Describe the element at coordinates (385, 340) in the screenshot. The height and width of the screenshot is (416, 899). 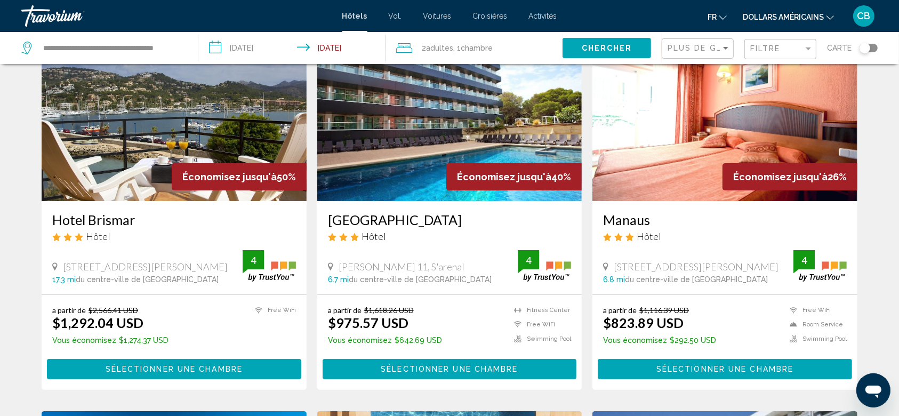
I see `p: $642.69 USD` at that location.